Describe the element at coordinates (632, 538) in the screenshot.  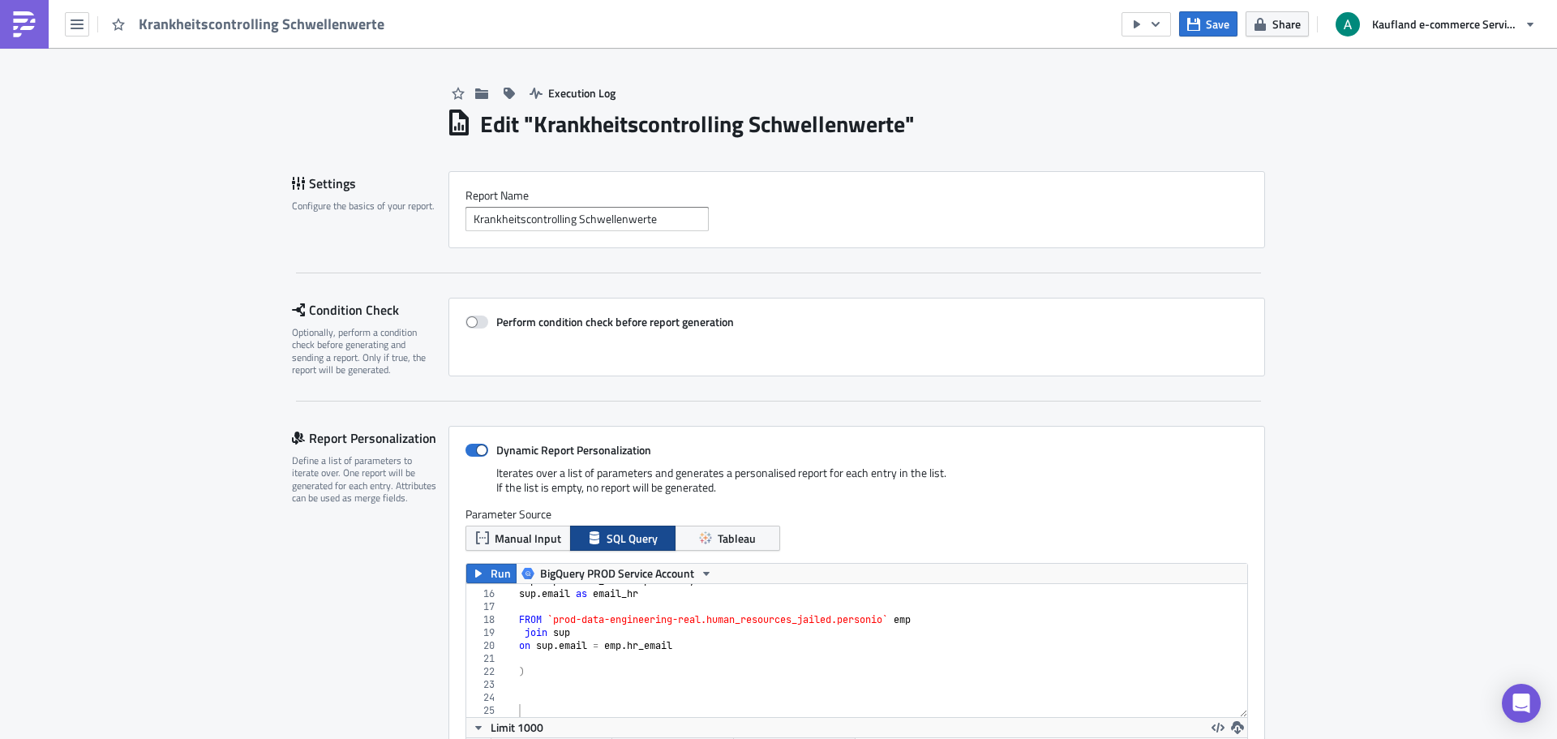
I see `span: SQL Query` at that location.